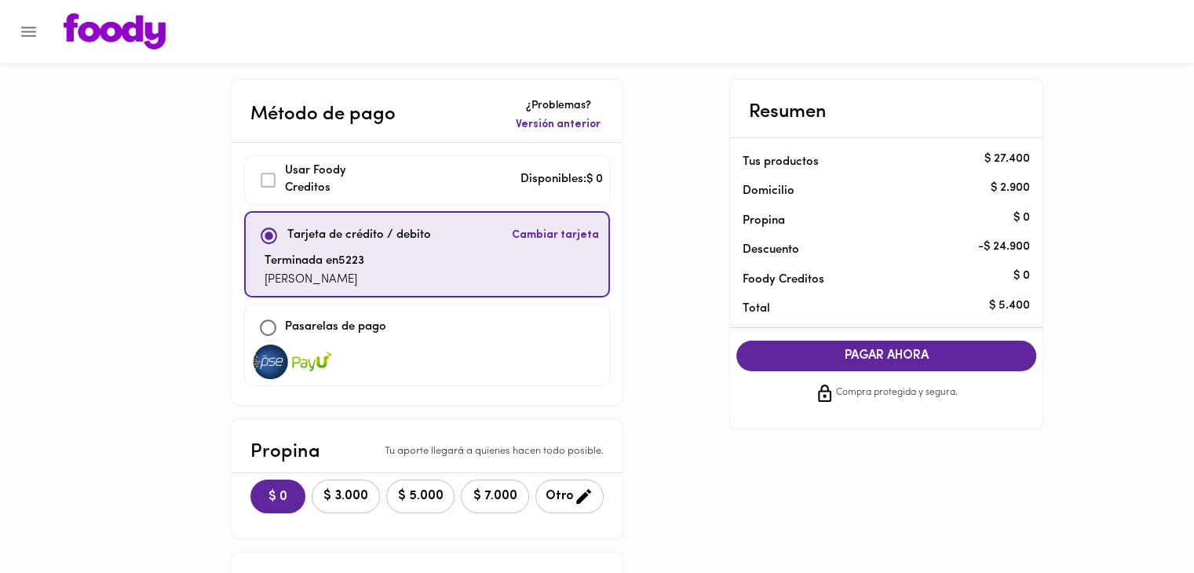  What do you see at coordinates (1010, 305) in the screenshot?
I see `p: $ 5.400` at bounding box center [1010, 305].